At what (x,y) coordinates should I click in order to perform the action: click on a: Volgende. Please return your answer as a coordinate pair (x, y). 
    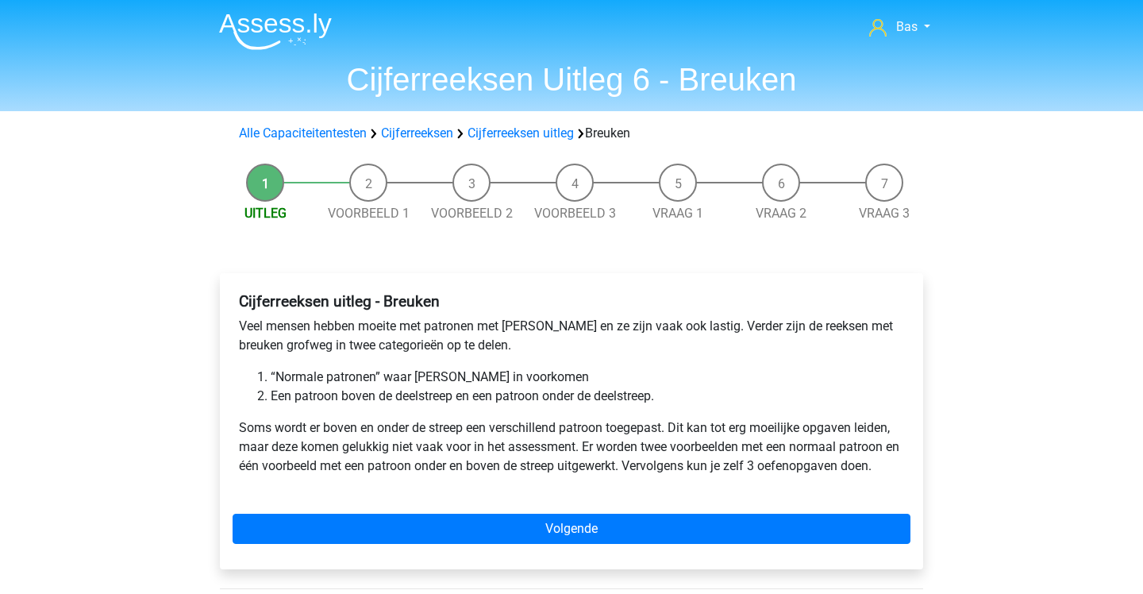
    Looking at the image, I should click on (572, 529).